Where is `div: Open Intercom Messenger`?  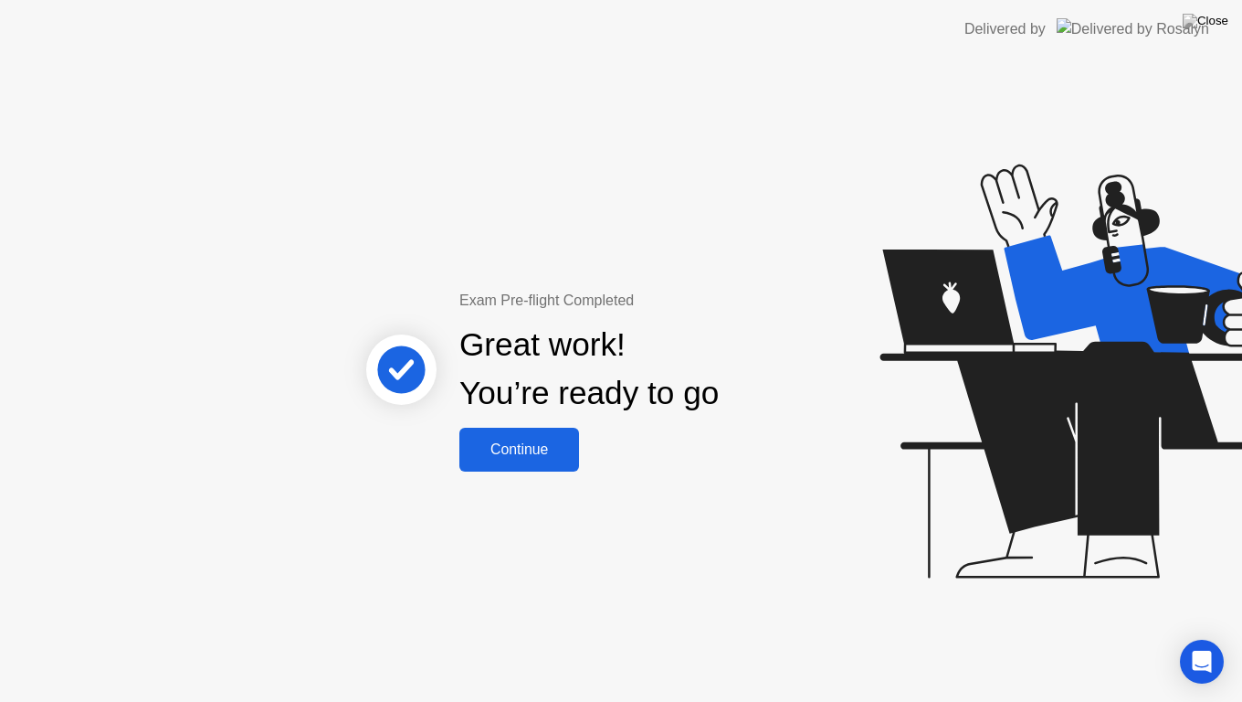
div: Open Intercom Messenger is located at coordinates (1202, 661).